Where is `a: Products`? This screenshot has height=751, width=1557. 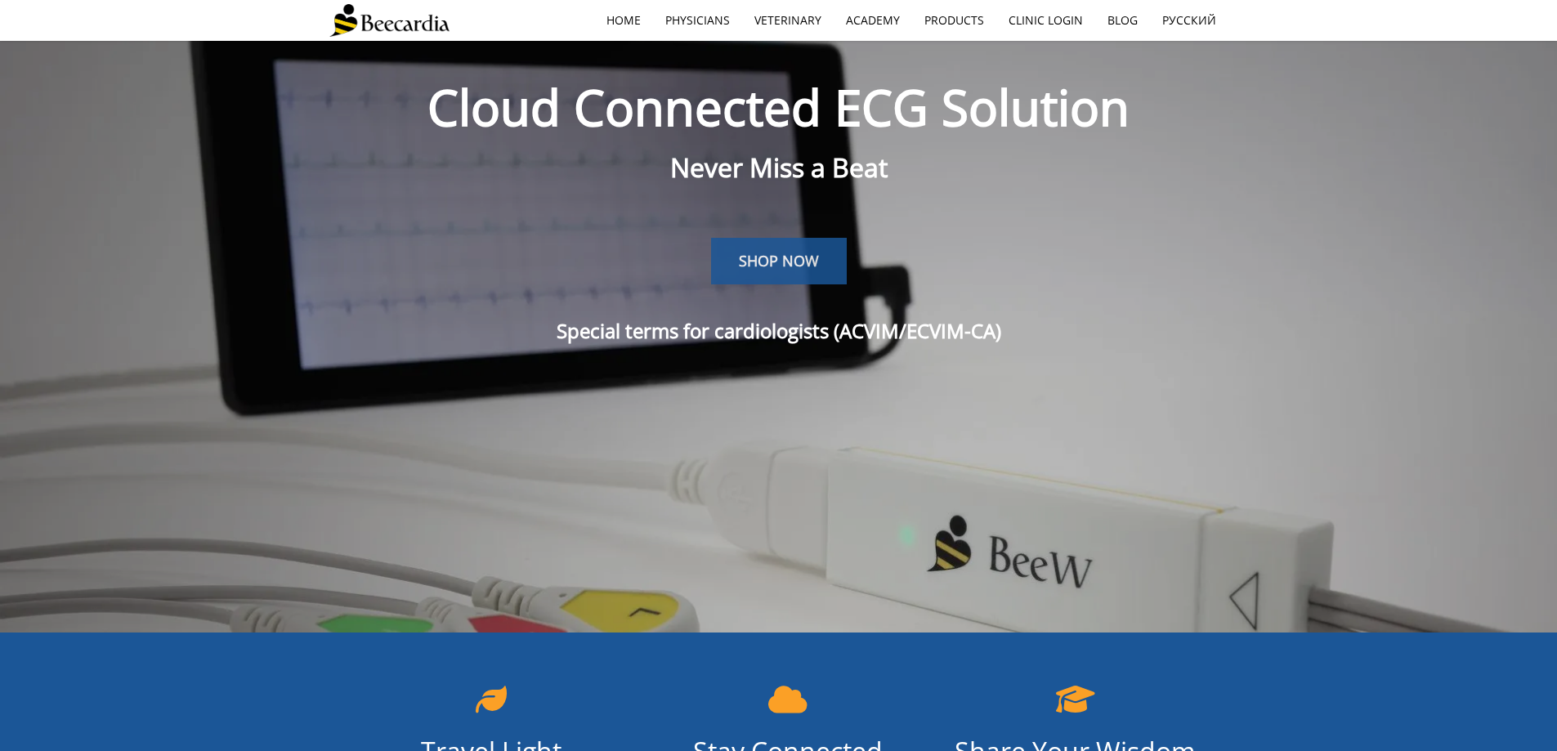 a: Products is located at coordinates (954, 20).